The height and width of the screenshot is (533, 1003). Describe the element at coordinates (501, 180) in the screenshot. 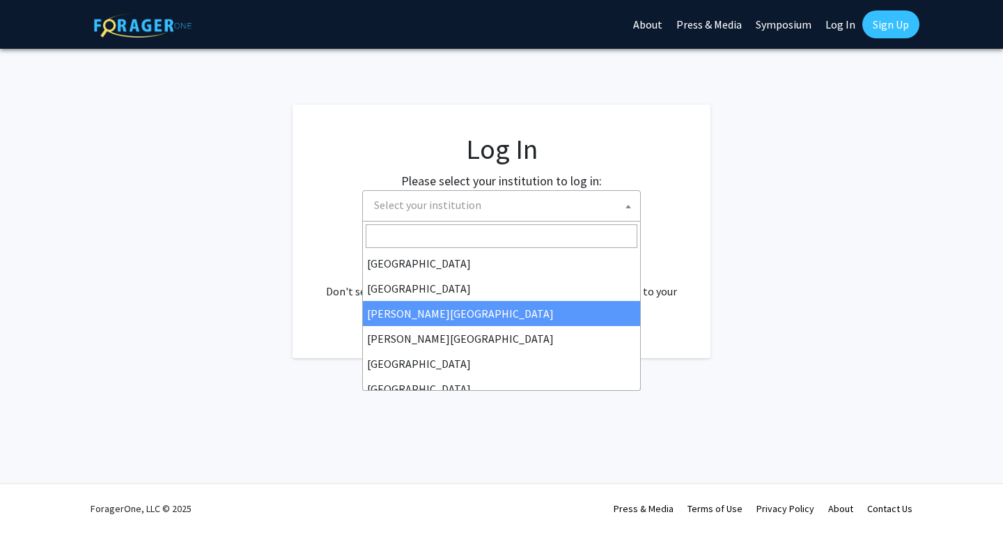

I see `label: Please select your institution to log in:` at that location.